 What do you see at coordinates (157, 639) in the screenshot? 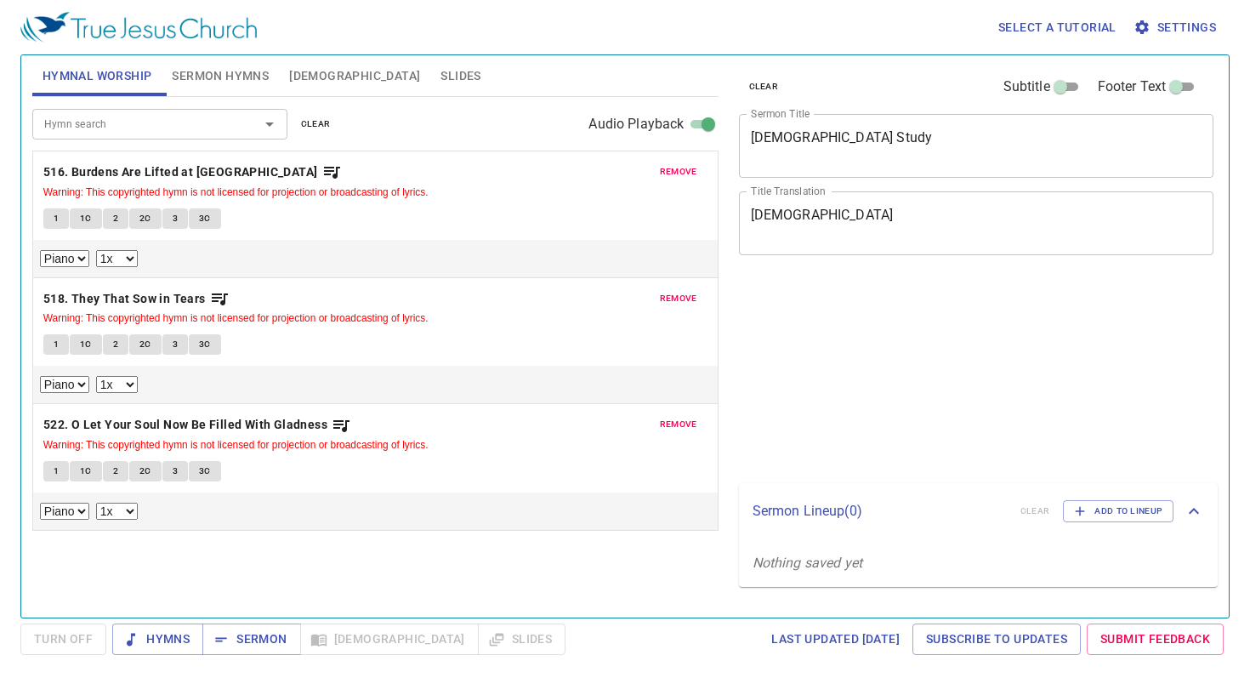
I see `span: Hymns` at bounding box center [157, 639].